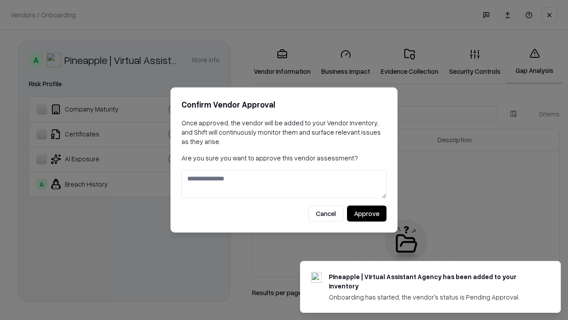 The width and height of the screenshot is (568, 320). Describe the element at coordinates (434, 297) in the screenshot. I see `div: Onboarding has started, the vendor's status is Pending Approval.` at that location.